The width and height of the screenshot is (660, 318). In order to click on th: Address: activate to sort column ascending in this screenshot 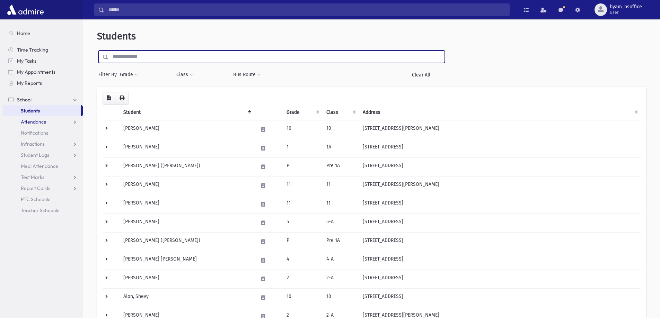, I will do `click(499, 113)`.